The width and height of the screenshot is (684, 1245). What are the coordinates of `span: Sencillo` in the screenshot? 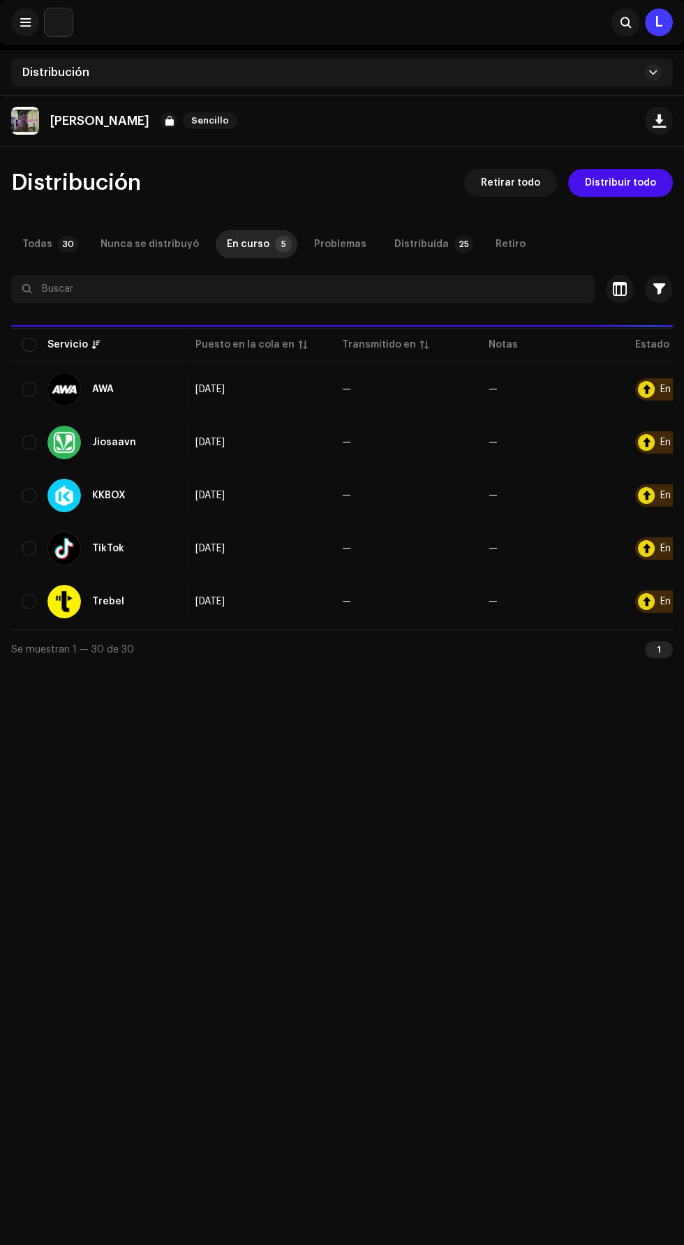 It's located at (210, 121).